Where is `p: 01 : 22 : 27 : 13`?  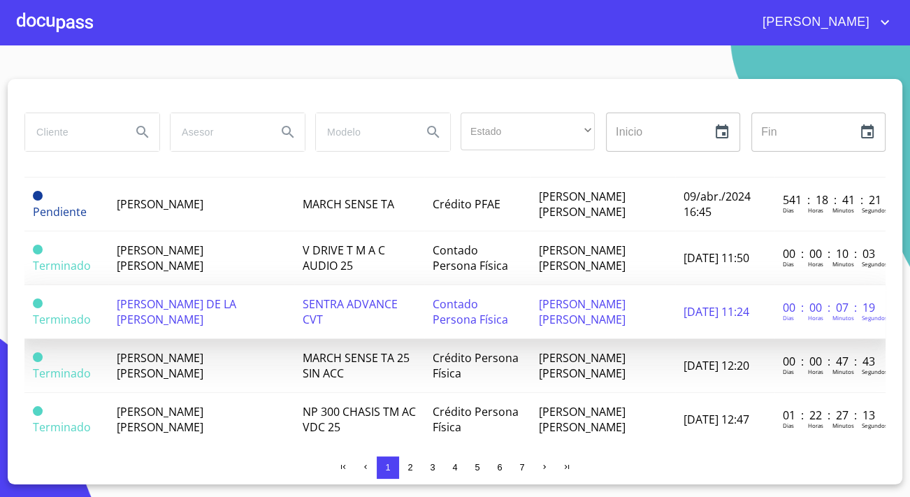 p: 01 : 22 : 27 : 13 is located at coordinates (830, 415).